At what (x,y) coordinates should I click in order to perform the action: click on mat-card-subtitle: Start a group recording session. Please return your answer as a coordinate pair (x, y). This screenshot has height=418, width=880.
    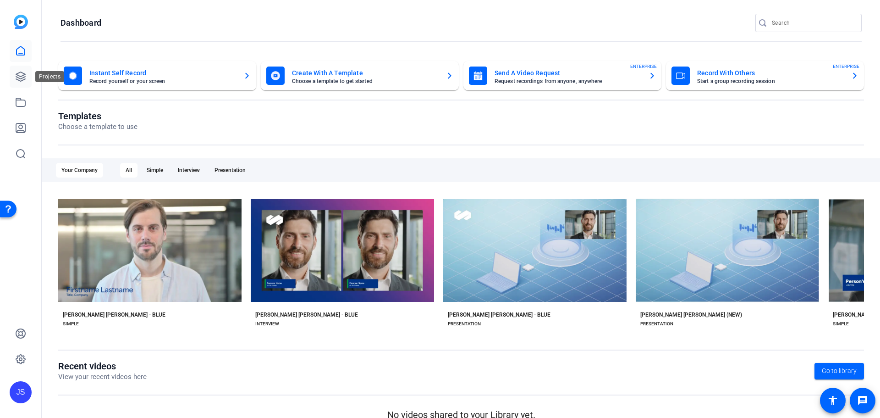
    Looking at the image, I should click on (771, 81).